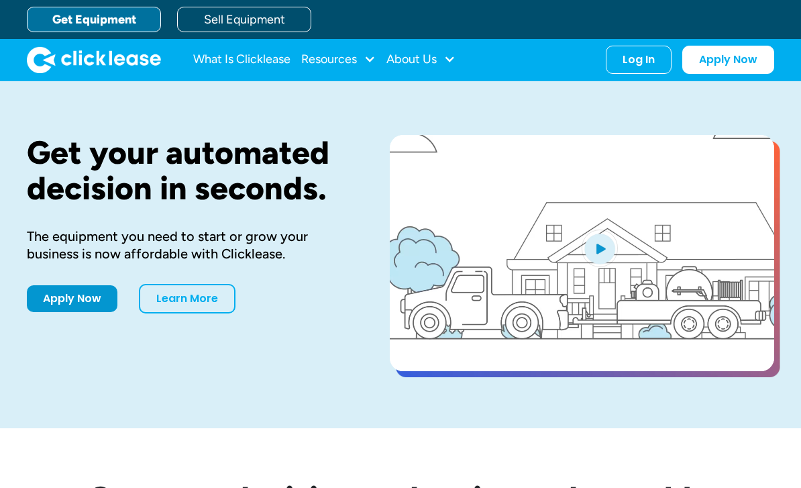 The width and height of the screenshot is (801, 488). I want to click on div: About Us, so click(421, 60).